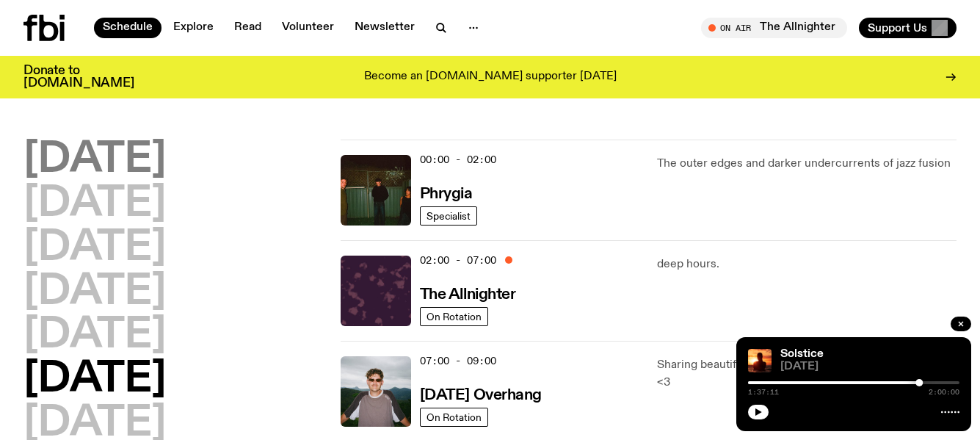 The image size is (980, 440). I want to click on a: A greeny-grainy film photo of Bela, John and Bindi at night. They are standing in a backyard on g..., so click(376, 190).